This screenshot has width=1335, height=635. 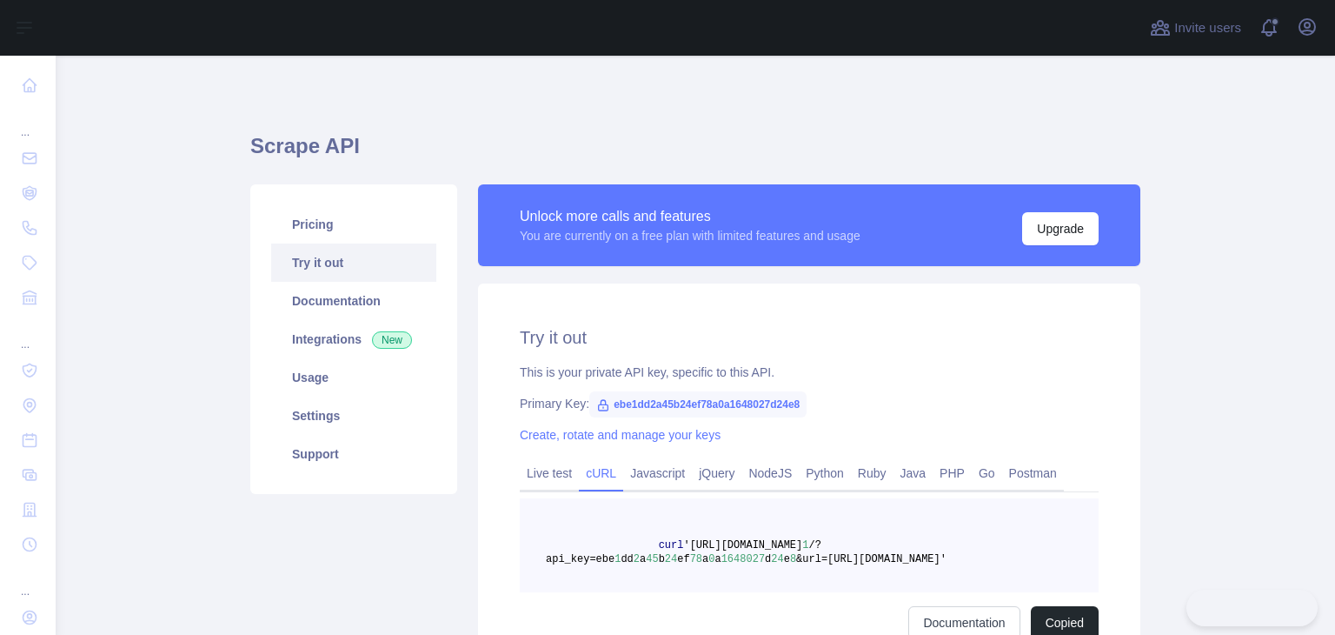 What do you see at coordinates (662, 559) in the screenshot?
I see `span: b` at bounding box center [662, 559].